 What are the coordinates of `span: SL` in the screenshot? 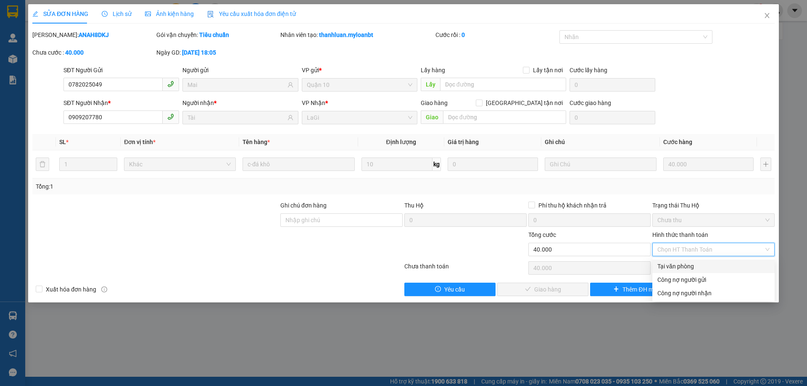 It's located at (63, 142).